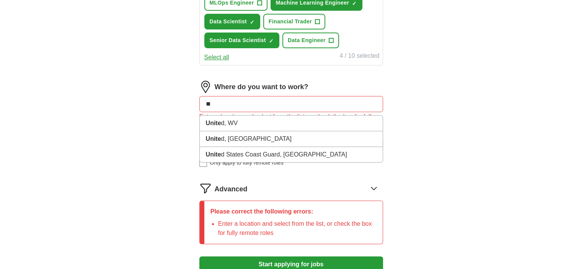  I want to click on span: Financial Trader, so click(290, 21).